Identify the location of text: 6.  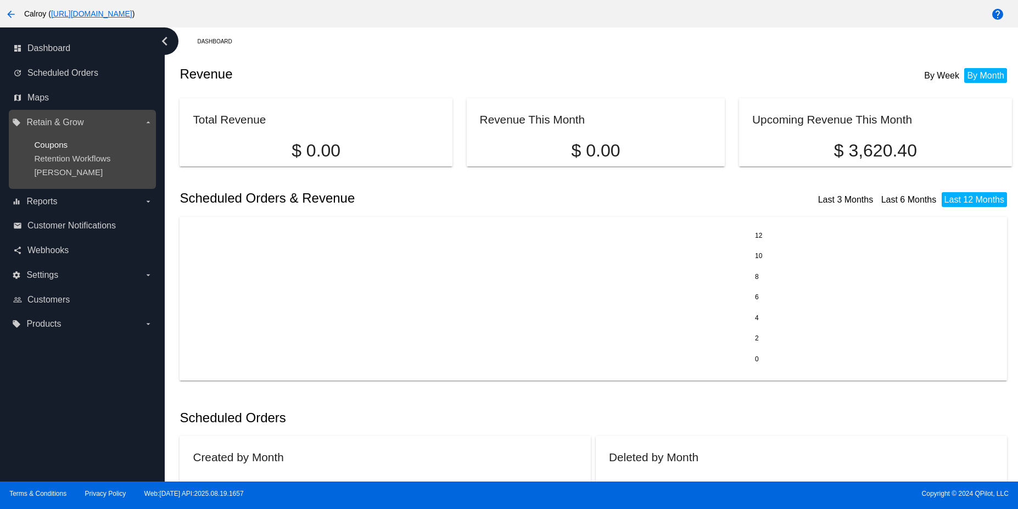
(757, 297).